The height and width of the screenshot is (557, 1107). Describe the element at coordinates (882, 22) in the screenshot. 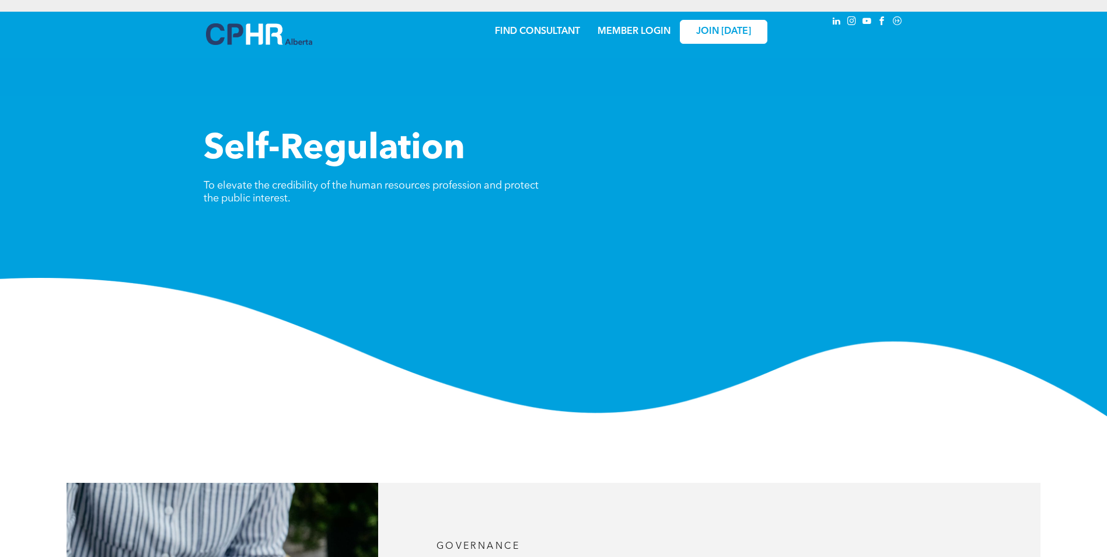

I see `a: facebook` at that location.